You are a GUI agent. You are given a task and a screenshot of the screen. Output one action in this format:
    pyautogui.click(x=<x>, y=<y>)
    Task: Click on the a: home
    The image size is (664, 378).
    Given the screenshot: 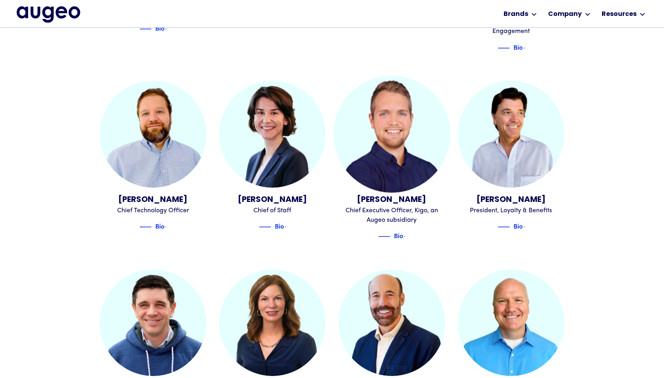 What is the action you would take?
    pyautogui.click(x=48, y=14)
    